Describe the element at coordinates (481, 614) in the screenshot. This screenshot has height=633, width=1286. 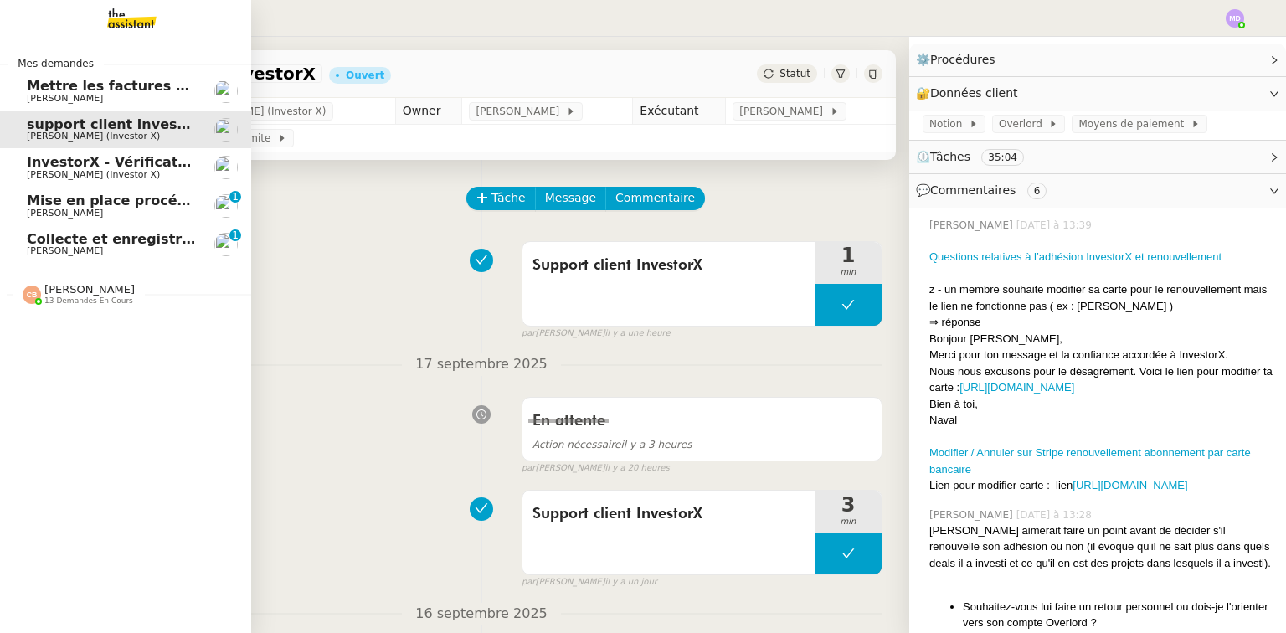
I see `span: 16 septembre 2025` at that location.